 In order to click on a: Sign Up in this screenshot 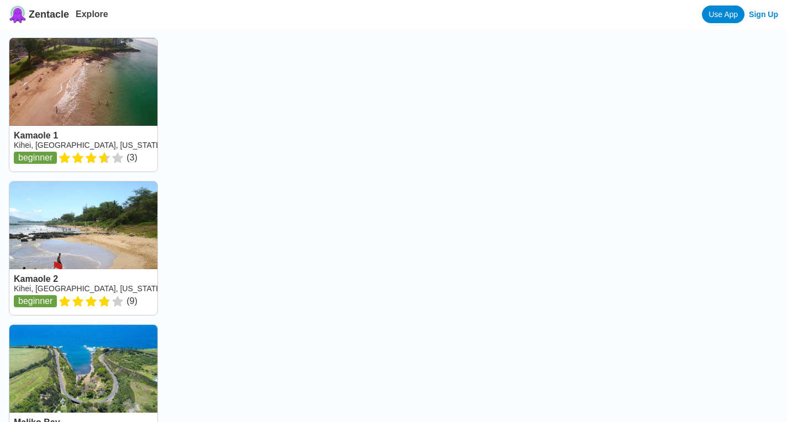, I will do `click(763, 14)`.